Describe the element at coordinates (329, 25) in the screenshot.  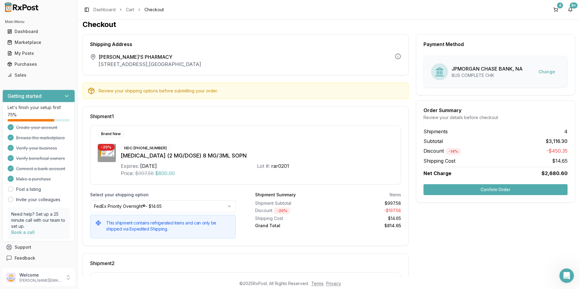
I see `h1: Checkout` at that location.